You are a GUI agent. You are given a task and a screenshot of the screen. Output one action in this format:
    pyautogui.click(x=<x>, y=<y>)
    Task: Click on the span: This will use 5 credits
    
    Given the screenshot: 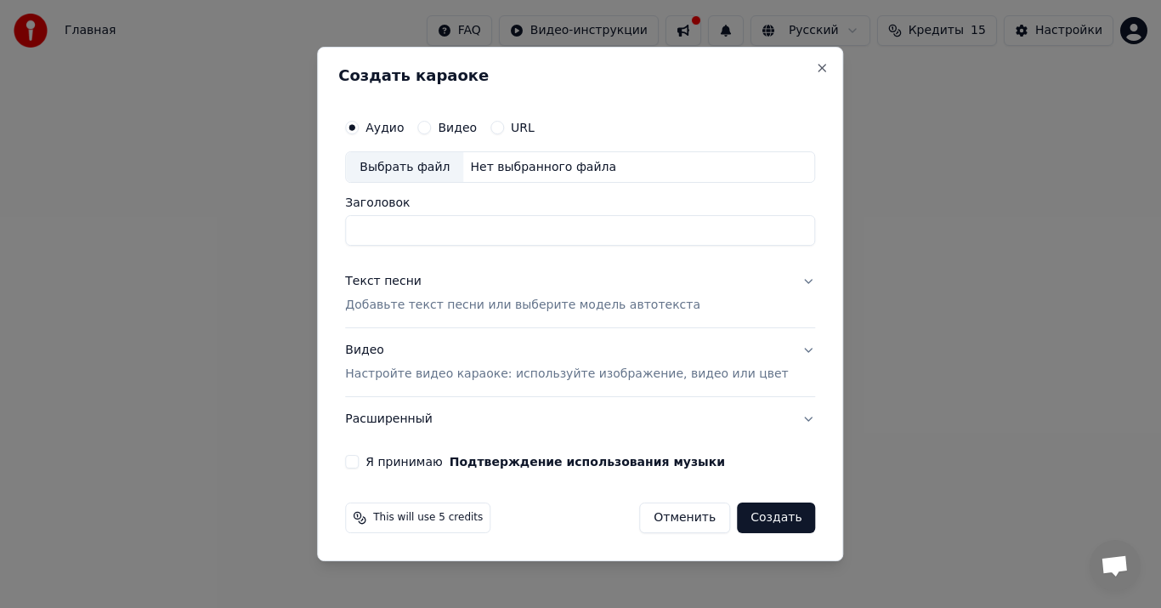 What is the action you would take?
    pyautogui.click(x=428, y=518)
    